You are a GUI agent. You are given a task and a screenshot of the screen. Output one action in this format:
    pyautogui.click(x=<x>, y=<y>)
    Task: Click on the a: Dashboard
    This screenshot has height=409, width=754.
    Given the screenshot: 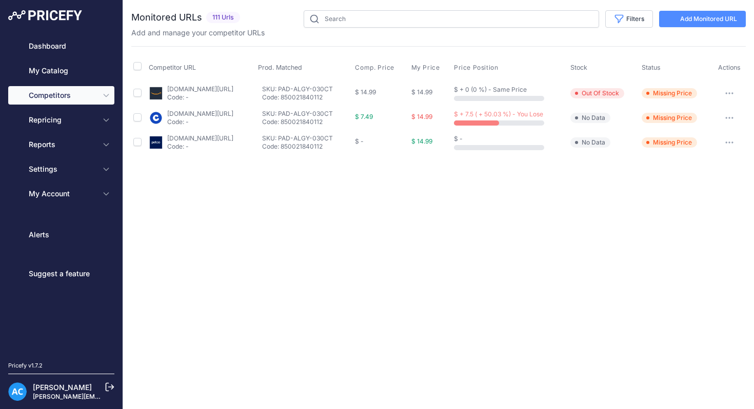 What is the action you would take?
    pyautogui.click(x=61, y=46)
    